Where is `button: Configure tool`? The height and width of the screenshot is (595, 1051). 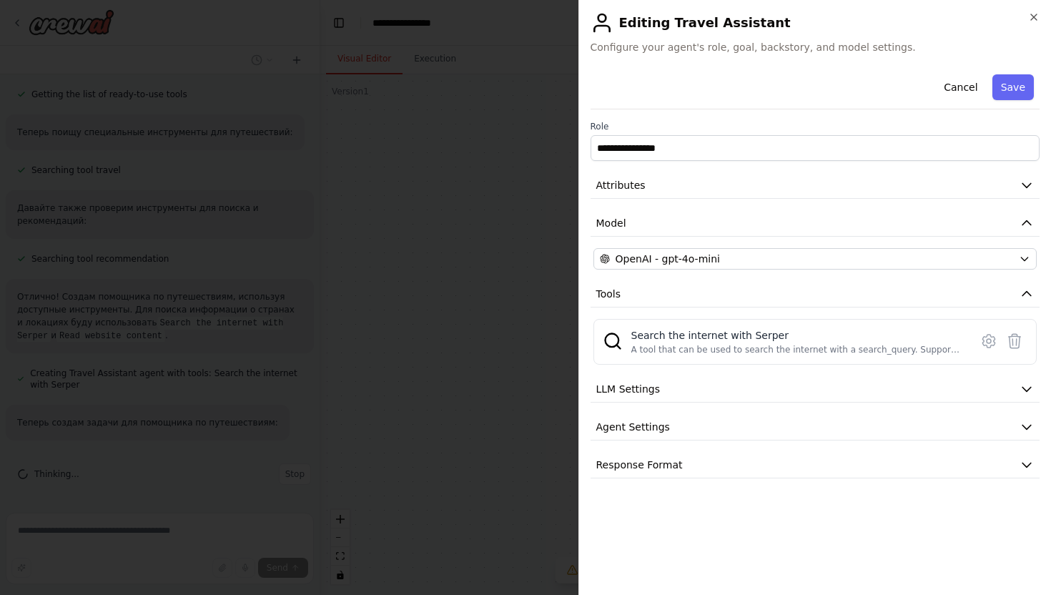
button: Configure tool is located at coordinates (988, 341).